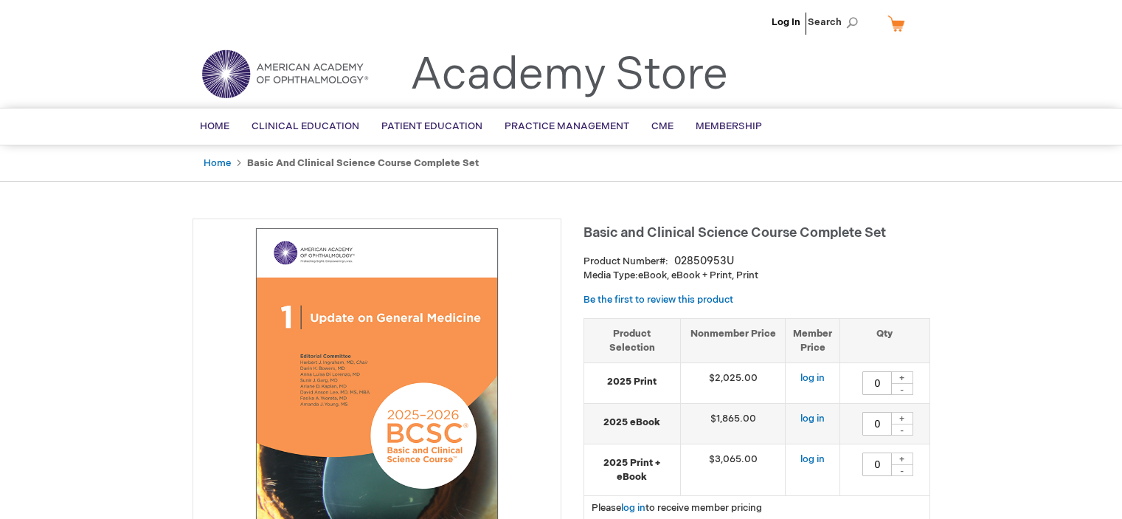 The image size is (1122, 519). What do you see at coordinates (632, 340) in the screenshot?
I see `th: Product Selection` at bounding box center [632, 340].